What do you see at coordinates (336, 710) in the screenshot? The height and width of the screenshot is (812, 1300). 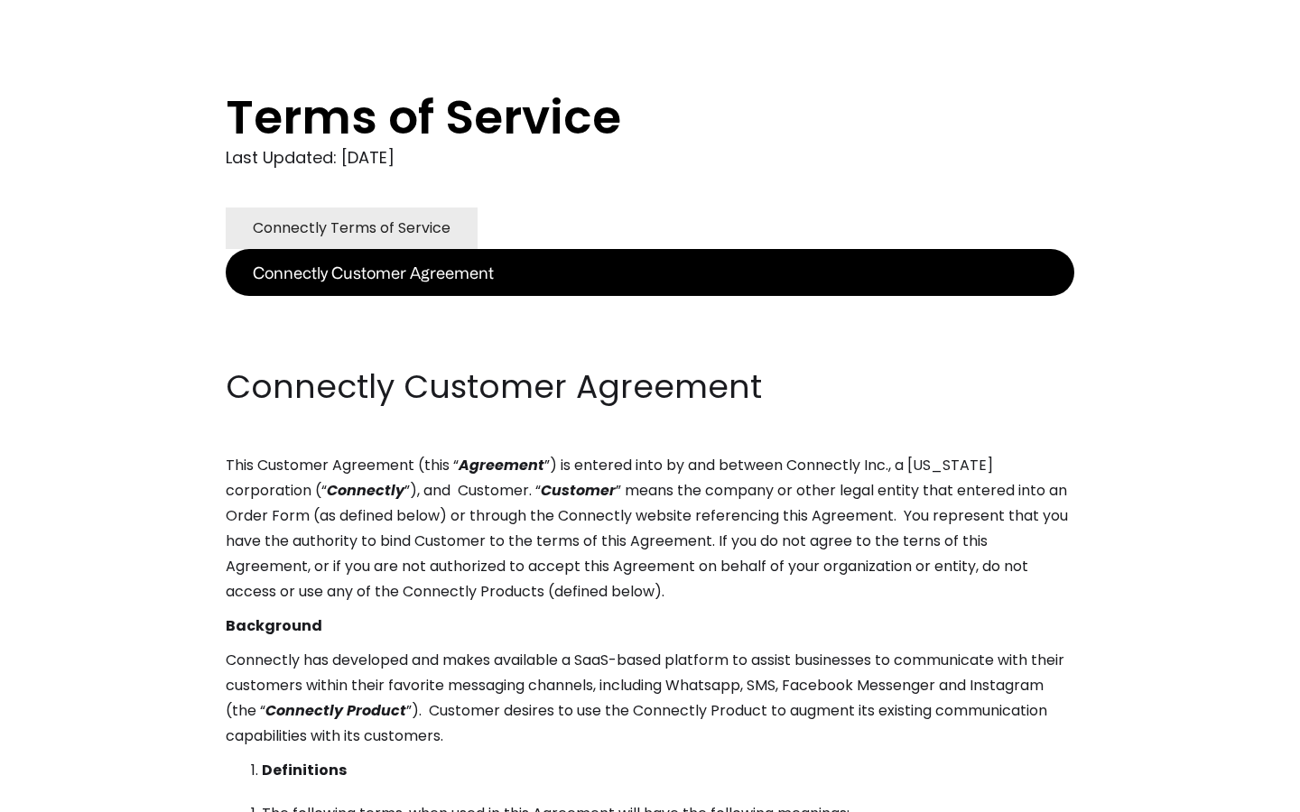 I see `em: Connectly Product` at bounding box center [336, 710].